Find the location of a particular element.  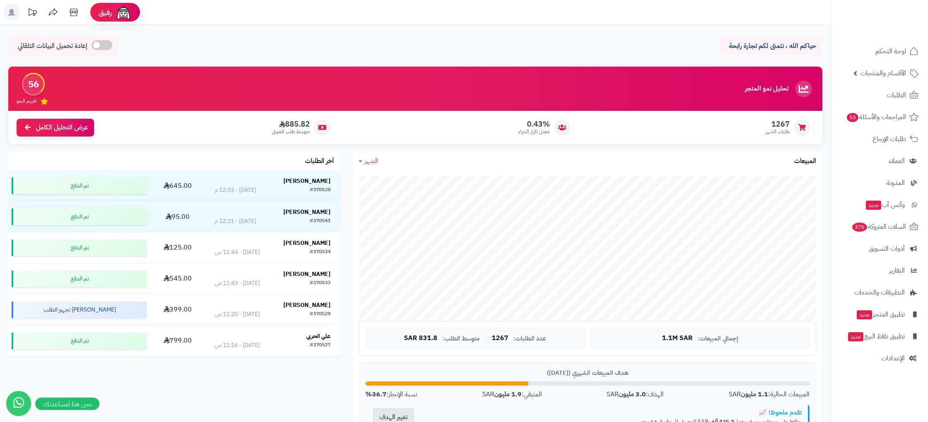

span: المدونة is located at coordinates (895, 183).